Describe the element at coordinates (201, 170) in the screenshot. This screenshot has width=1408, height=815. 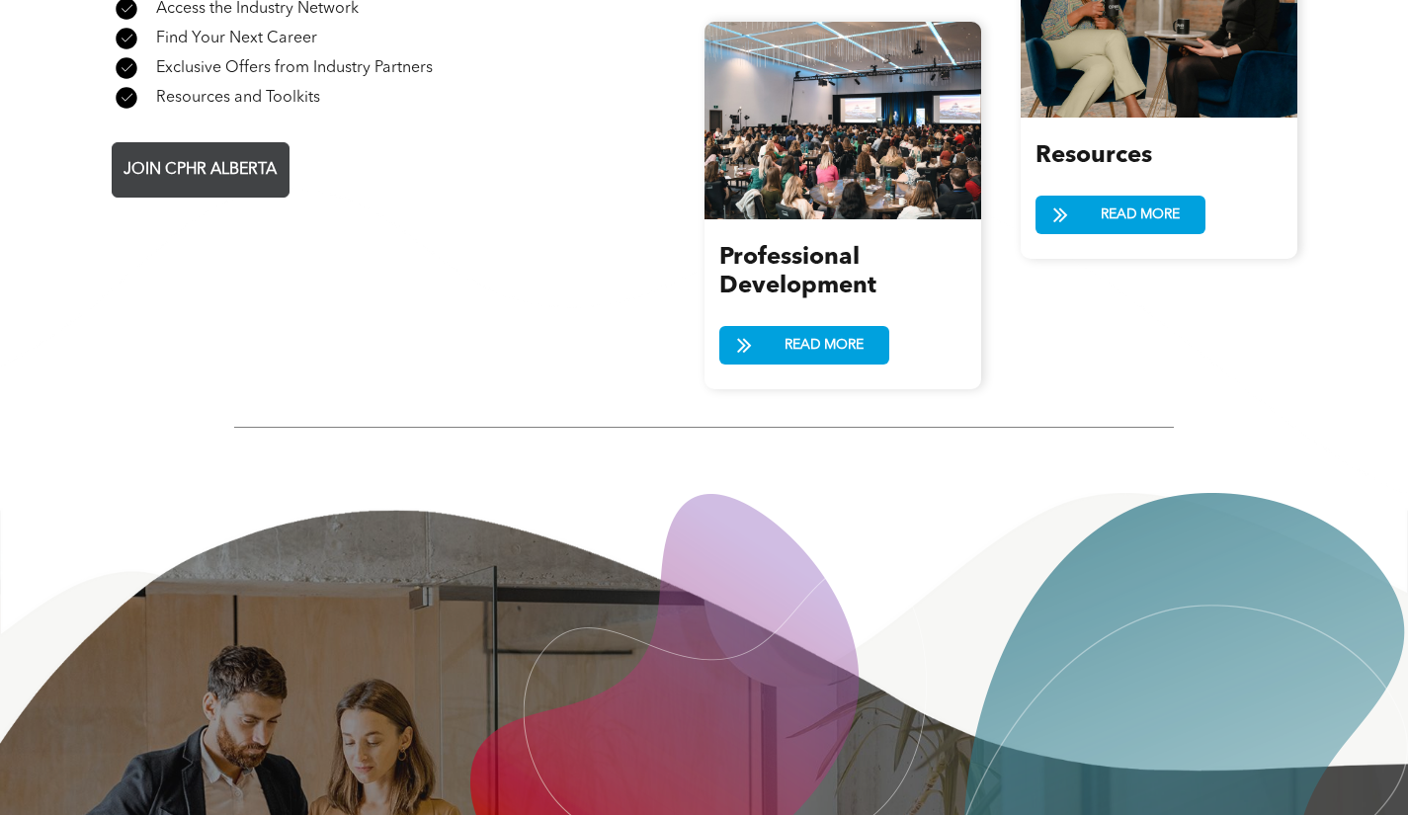
I see `a: JOIN CPHR ALBERTA` at that location.